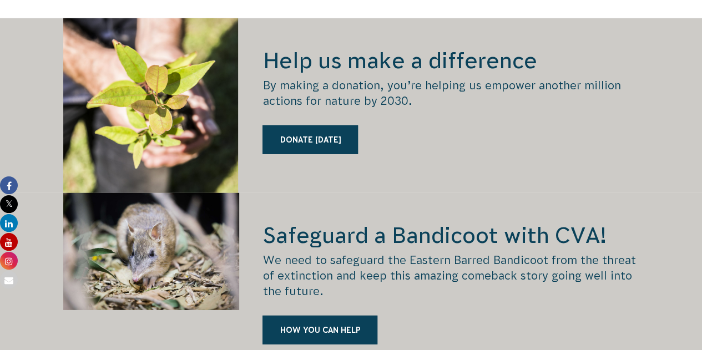 This screenshot has width=702, height=350. Describe the element at coordinates (451, 235) in the screenshot. I see `h2: Safeguard a Bandicoot with CVA!` at that location.